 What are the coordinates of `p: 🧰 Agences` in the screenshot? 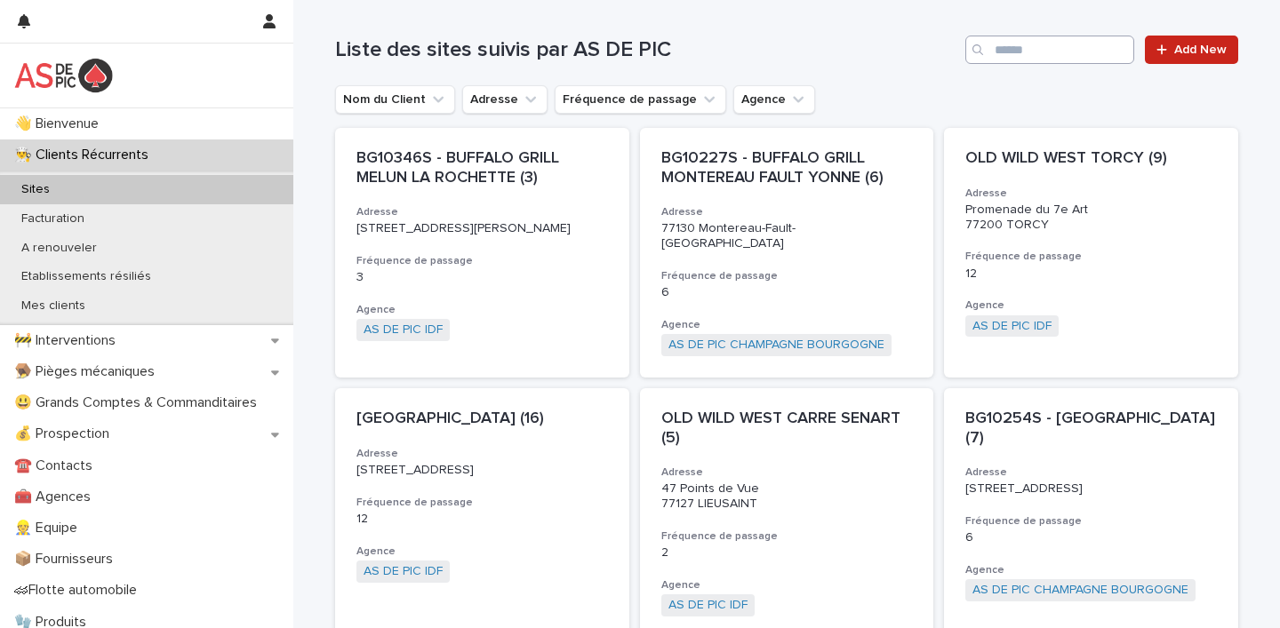 It's located at (56, 497).